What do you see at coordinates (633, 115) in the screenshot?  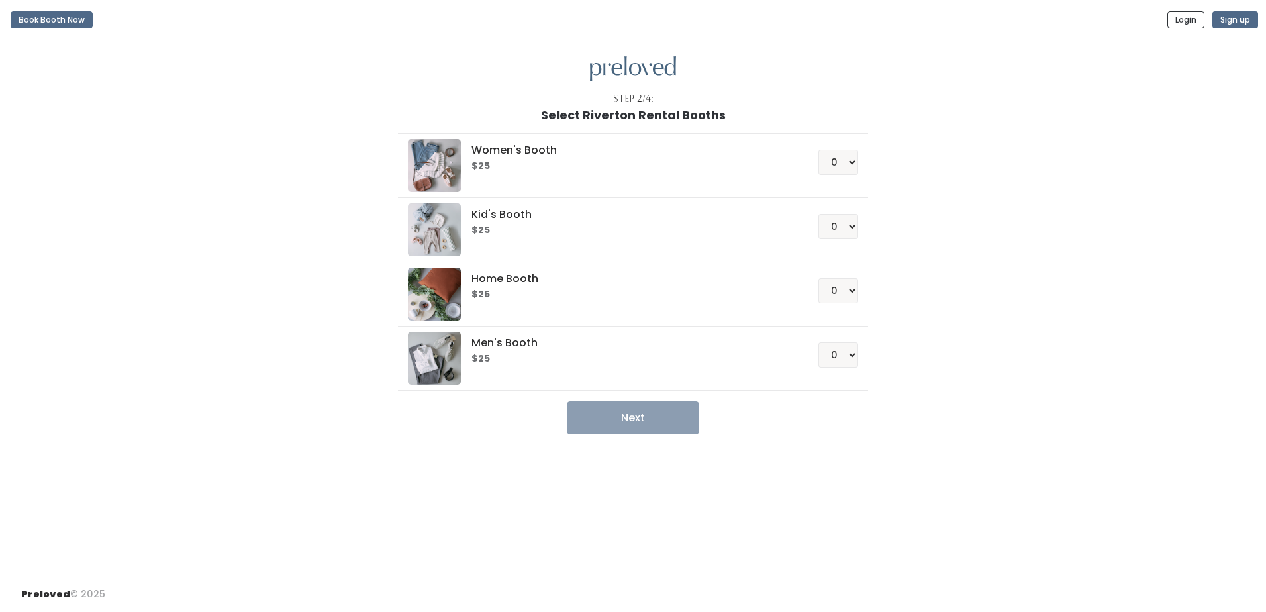 I see `h1: Select Riverton Rental Booths` at bounding box center [633, 115].